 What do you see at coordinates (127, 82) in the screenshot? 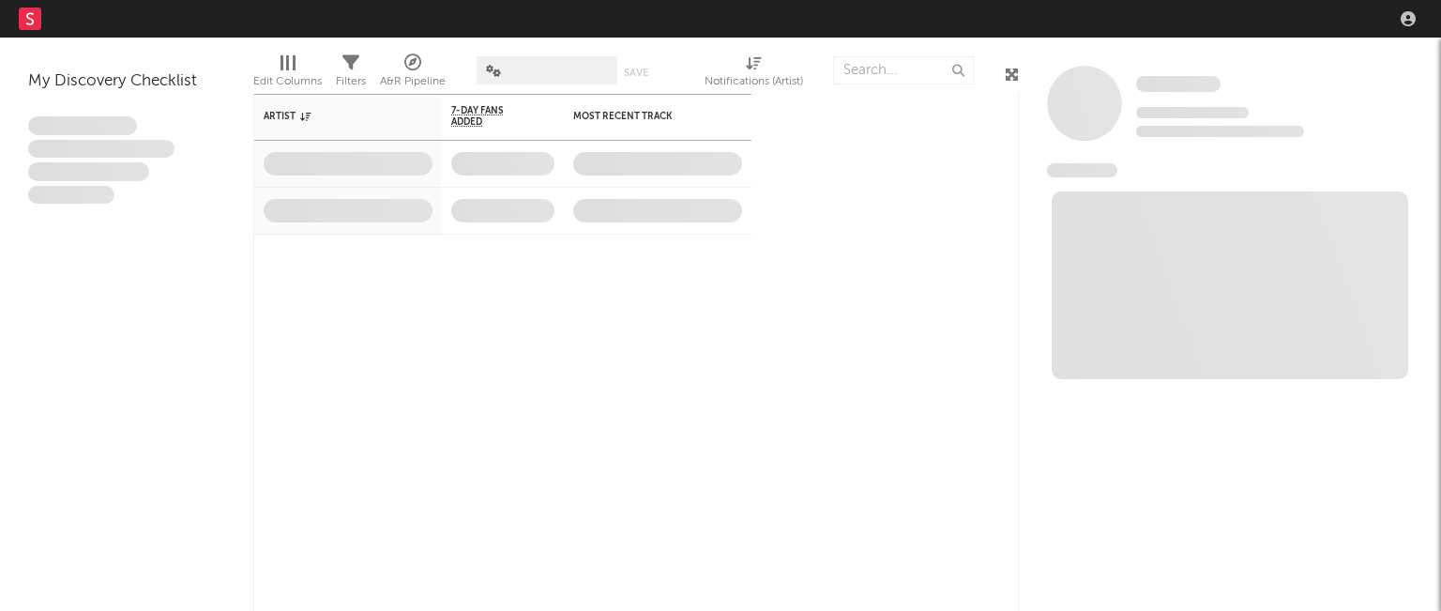
I see `div: My Discovery Checklist` at bounding box center [127, 82].